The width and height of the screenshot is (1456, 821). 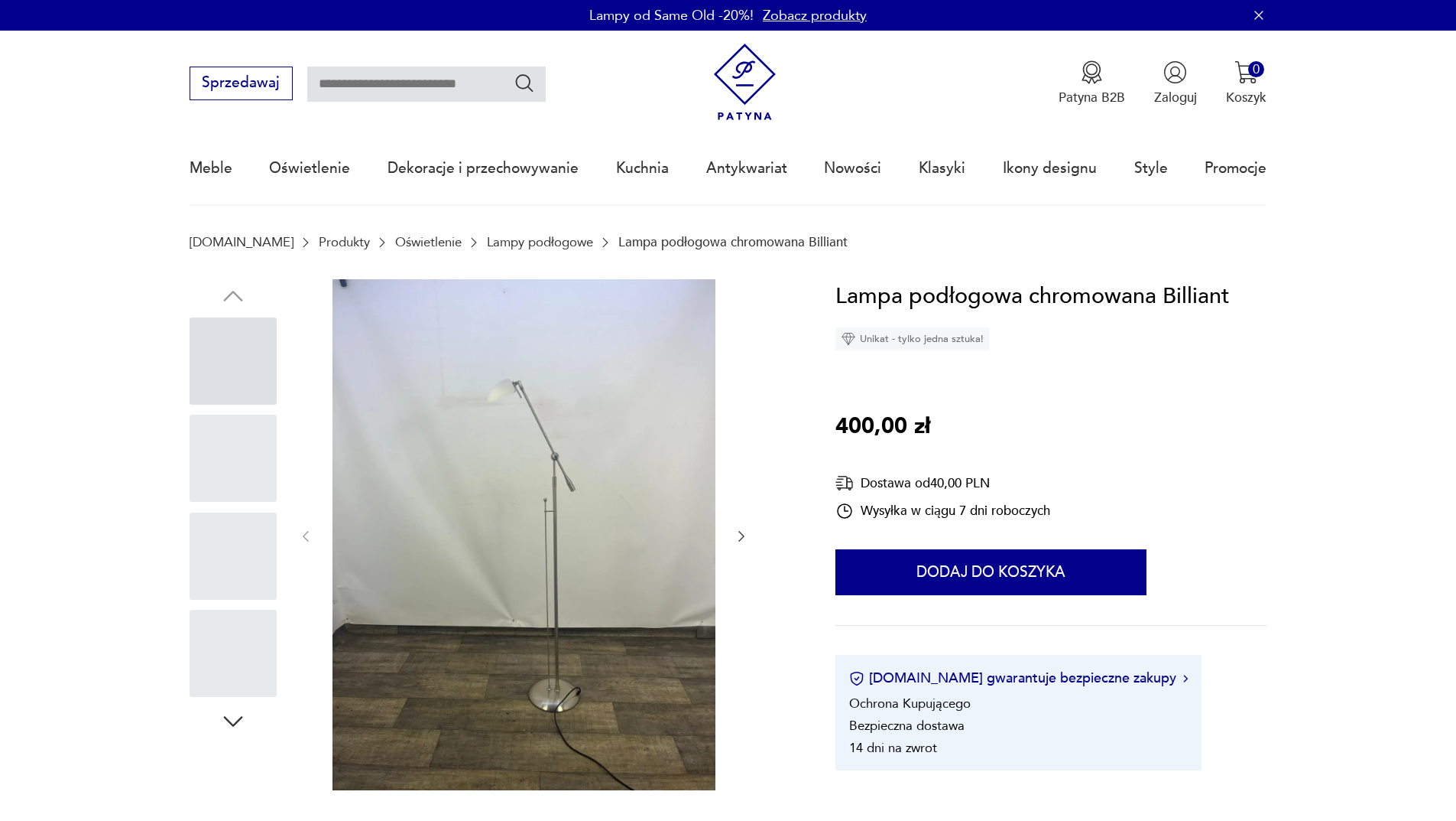 What do you see at coordinates (539, 242) in the screenshot?
I see `a: Lampy podłogowe` at bounding box center [539, 242].